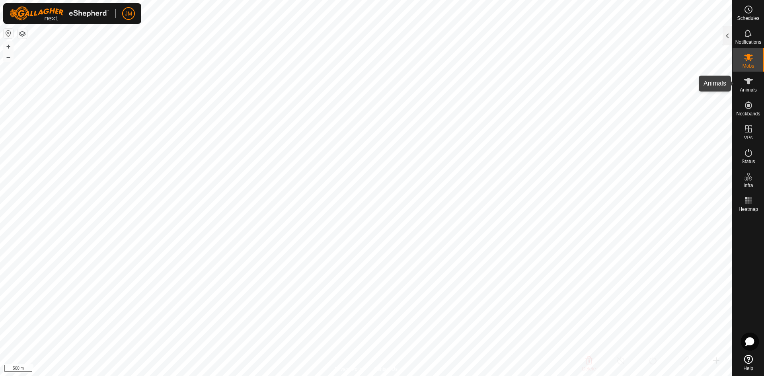  I want to click on a: Help, so click(748, 363).